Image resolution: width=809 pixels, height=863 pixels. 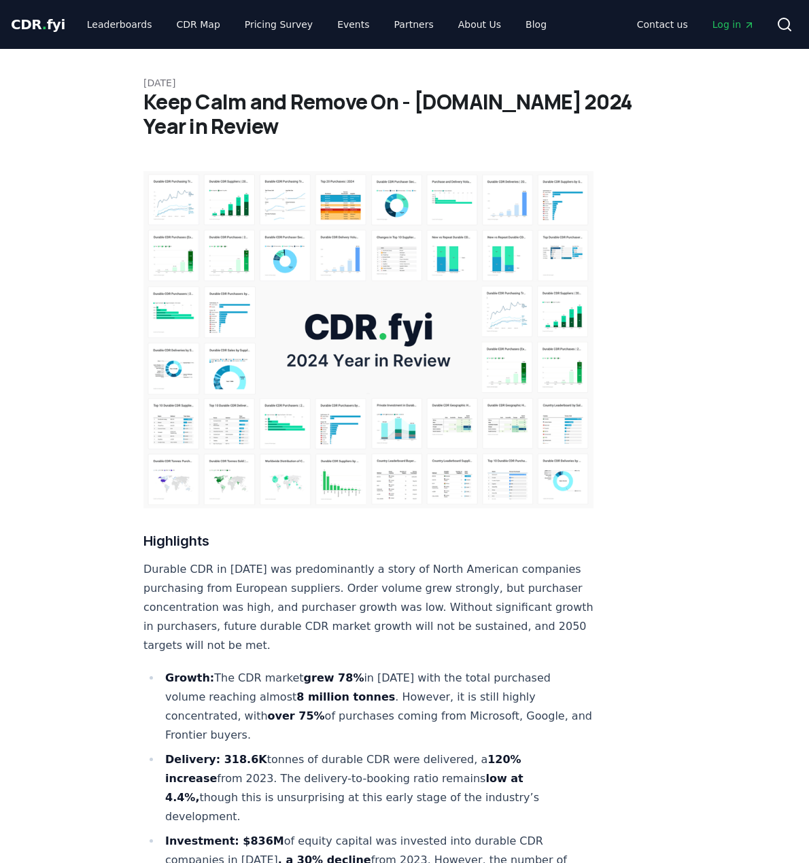 What do you see at coordinates (414, 24) in the screenshot?
I see `a: Partners` at bounding box center [414, 24].